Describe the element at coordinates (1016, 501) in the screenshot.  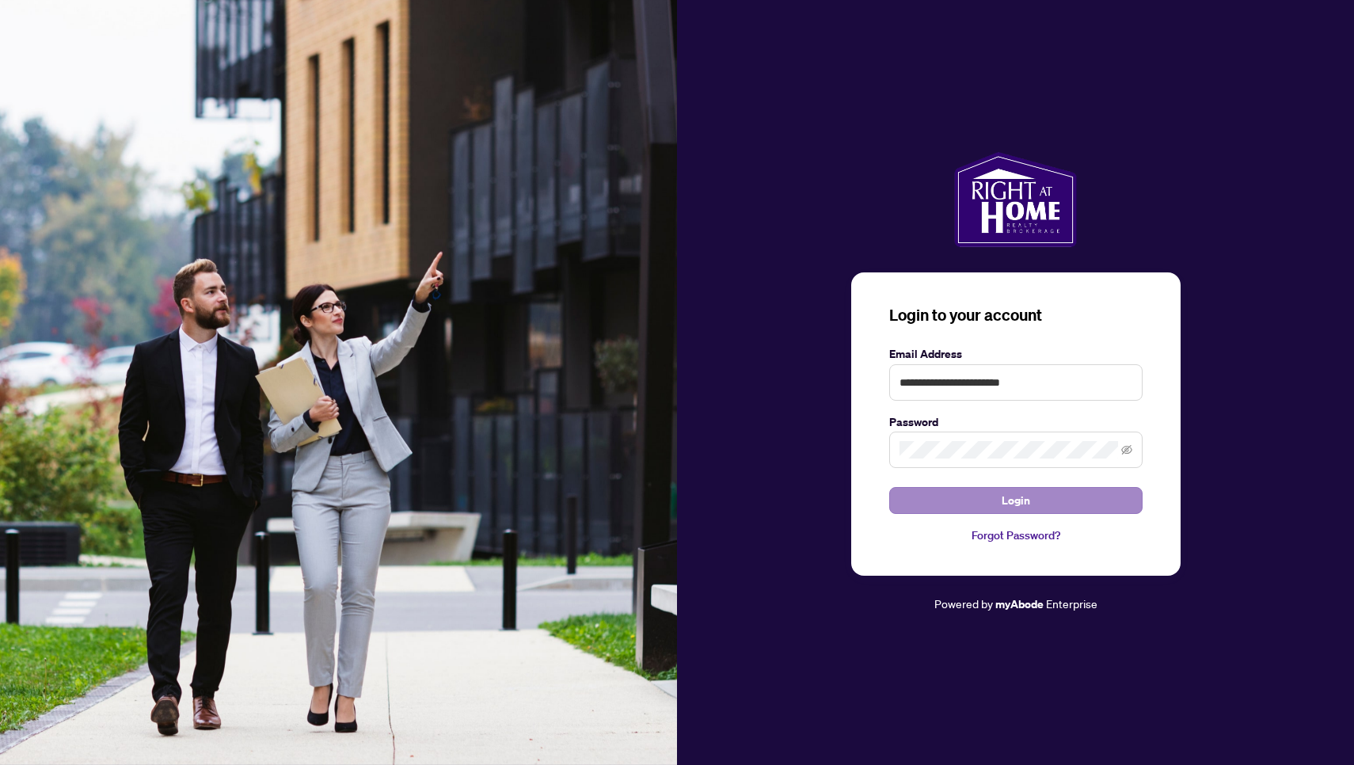
I see `button: Login` at that location.